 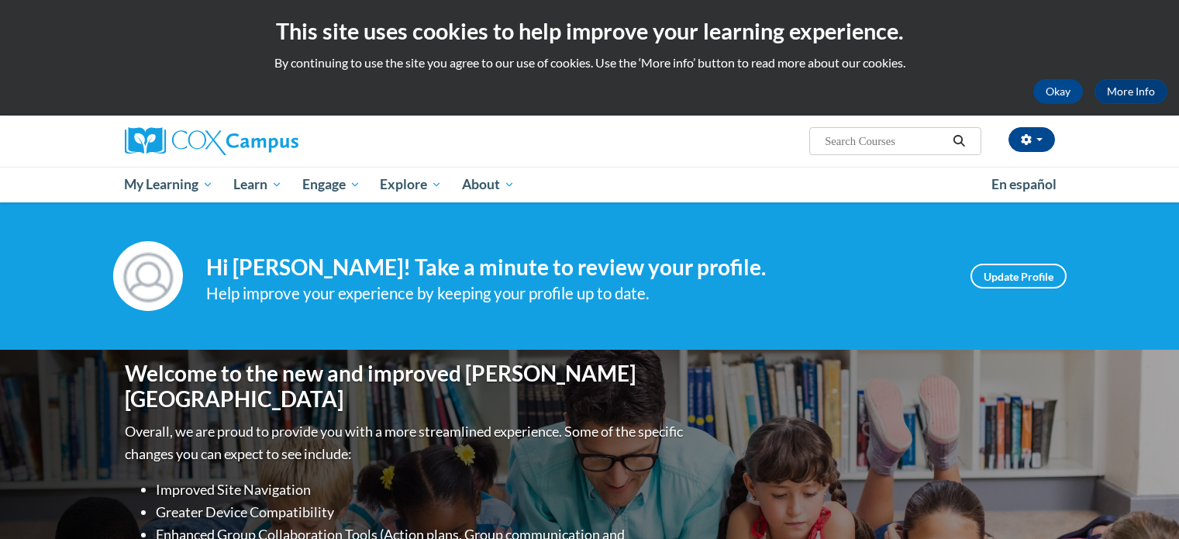 I want to click on h2: This site uses cookies to help improve your learning experience., so click(x=589, y=31).